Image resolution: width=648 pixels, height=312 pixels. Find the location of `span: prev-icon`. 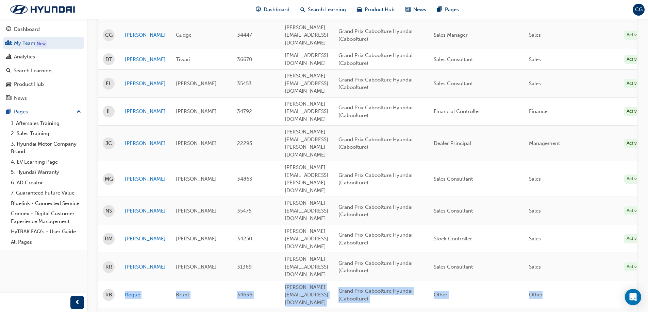

span: prev-icon is located at coordinates (77, 303).